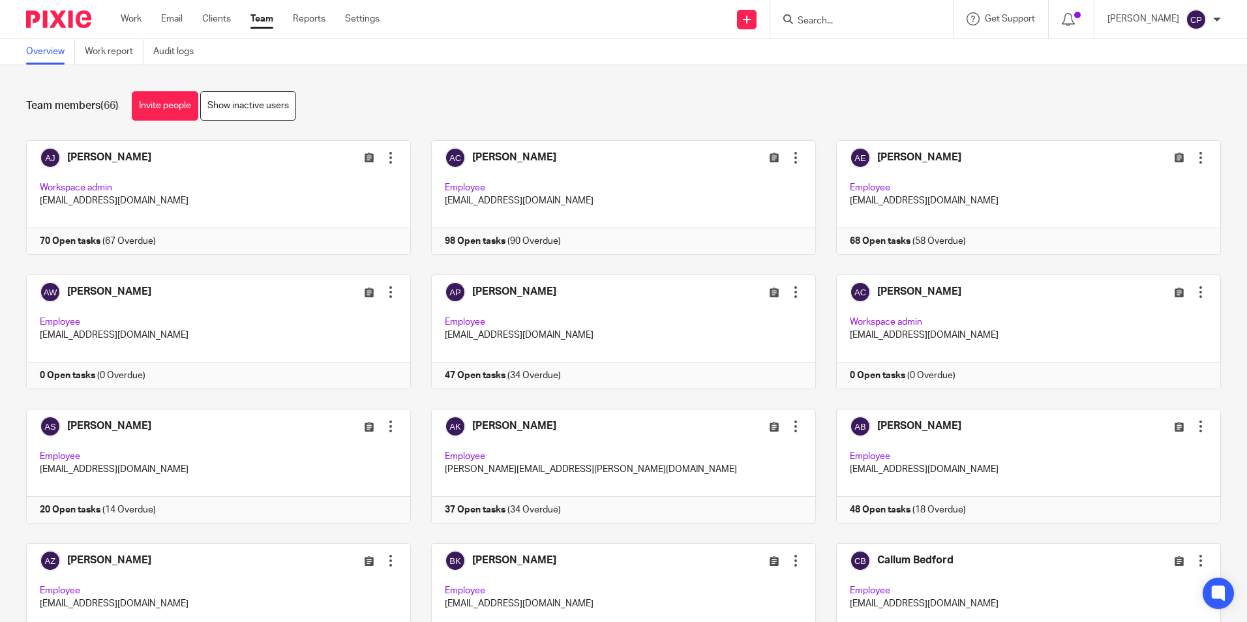 The width and height of the screenshot is (1247, 622). Describe the element at coordinates (72, 106) in the screenshot. I see `h1: Team members` at that location.